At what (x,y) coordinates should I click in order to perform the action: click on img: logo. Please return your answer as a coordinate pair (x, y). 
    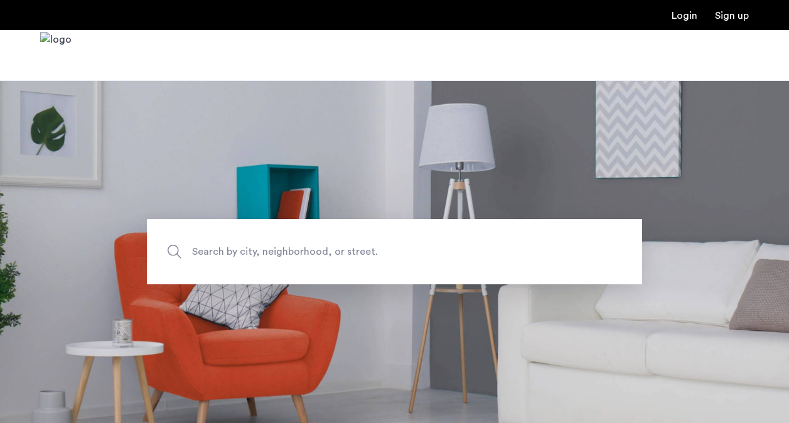
    Looking at the image, I should click on (56, 55).